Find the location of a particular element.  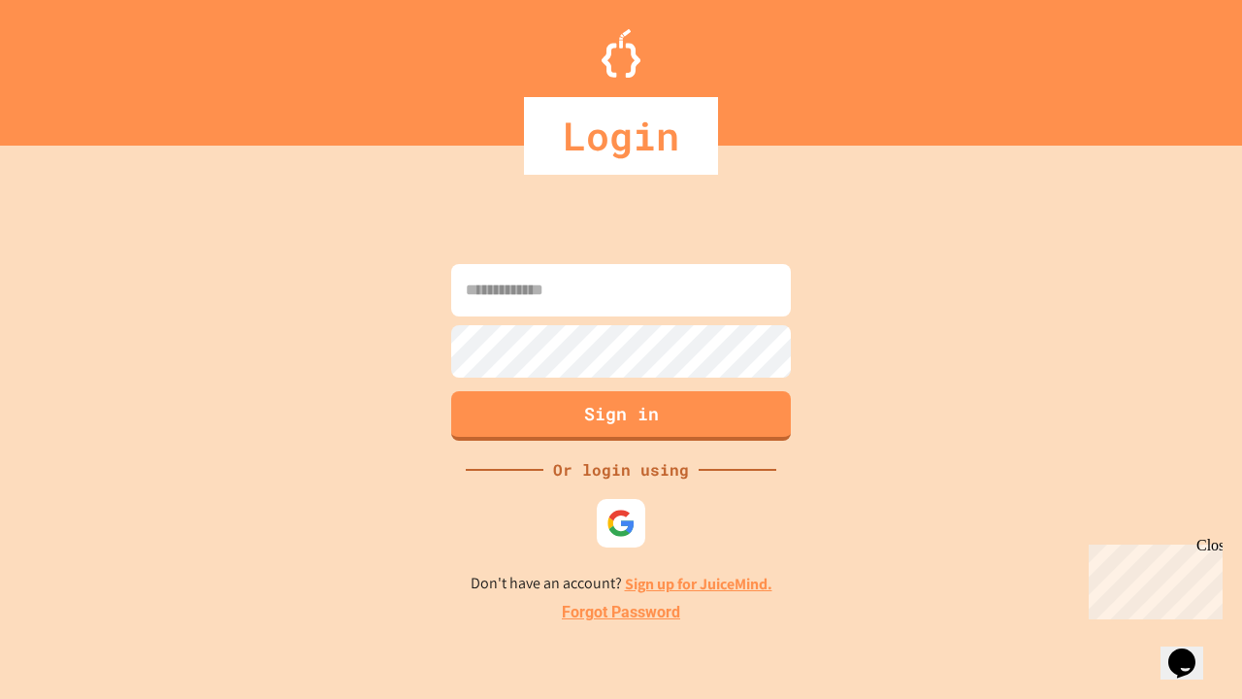

p: Don't have an account? is located at coordinates (621, 583).